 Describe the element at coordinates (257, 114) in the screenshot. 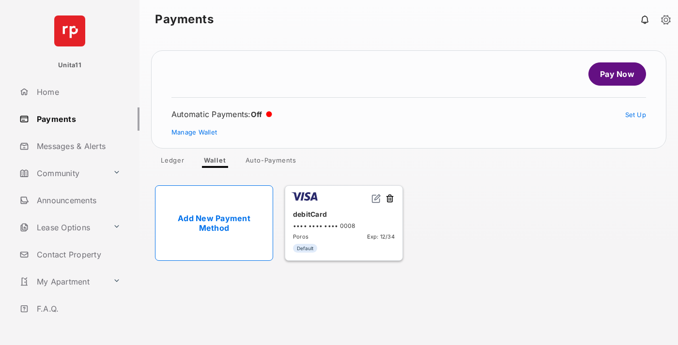

I see `span: Off` at that location.